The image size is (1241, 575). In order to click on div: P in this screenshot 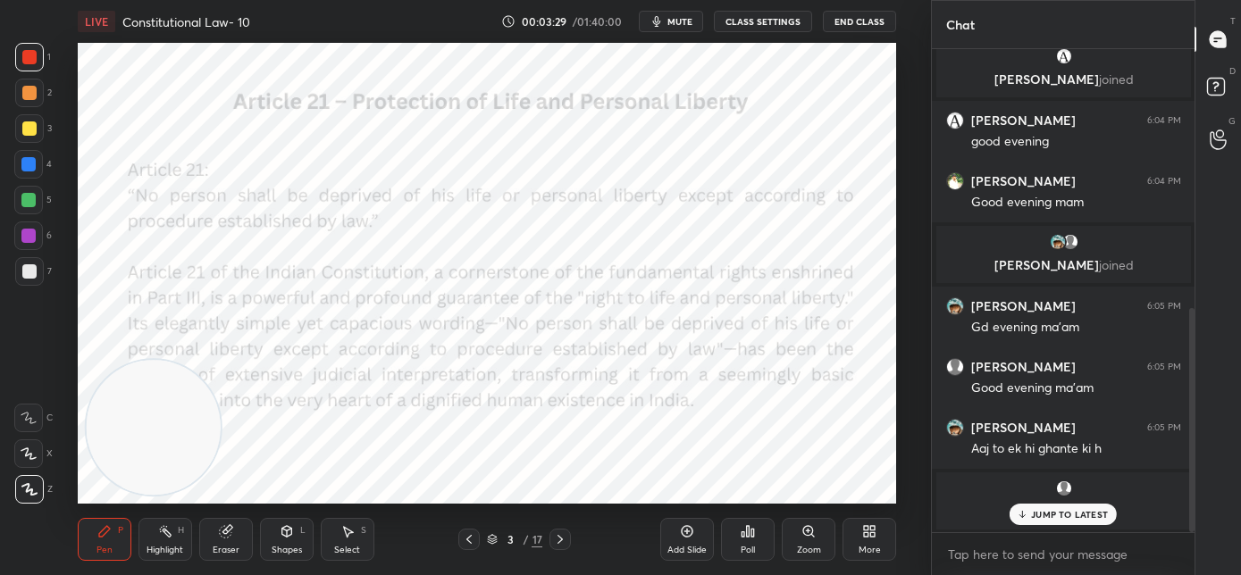, I will do `click(121, 531)`.